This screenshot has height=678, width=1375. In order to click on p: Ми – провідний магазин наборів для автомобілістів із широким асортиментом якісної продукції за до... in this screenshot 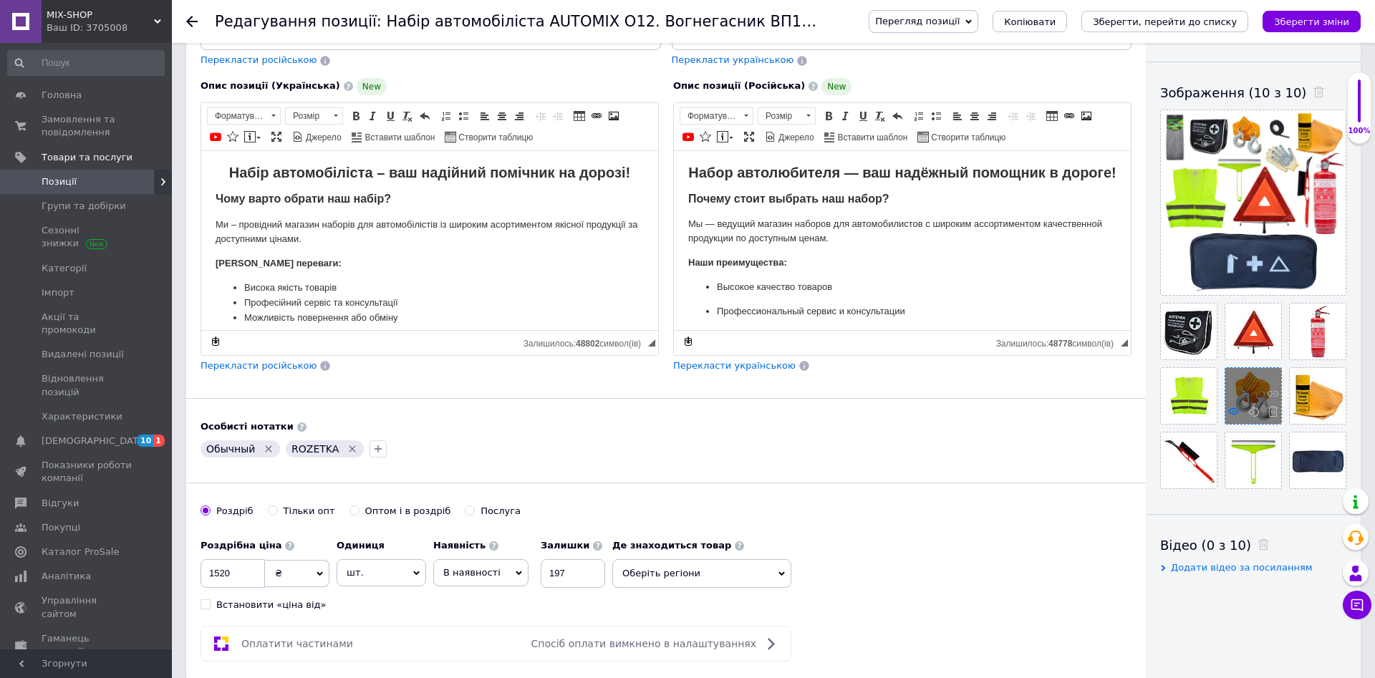, I will do `click(228, 81)`.